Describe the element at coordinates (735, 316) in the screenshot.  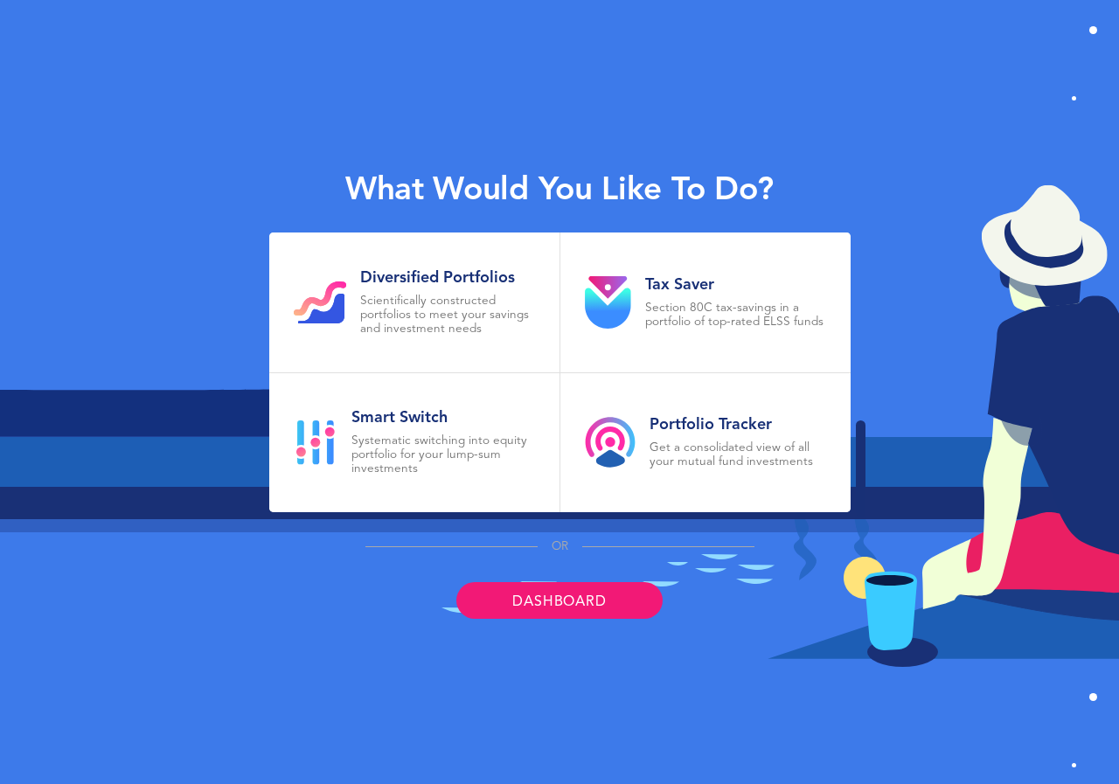
I see `p: Section 80C tax-savings in a portfolio of top-rated ELSS funds` at that location.